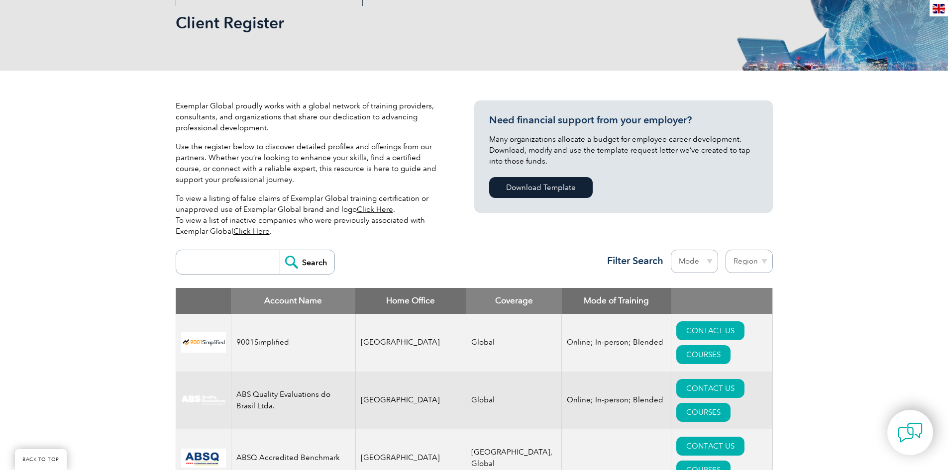 Image resolution: width=948 pixels, height=470 pixels. I want to click on th: Account Name: activate to sort column descending, so click(293, 301).